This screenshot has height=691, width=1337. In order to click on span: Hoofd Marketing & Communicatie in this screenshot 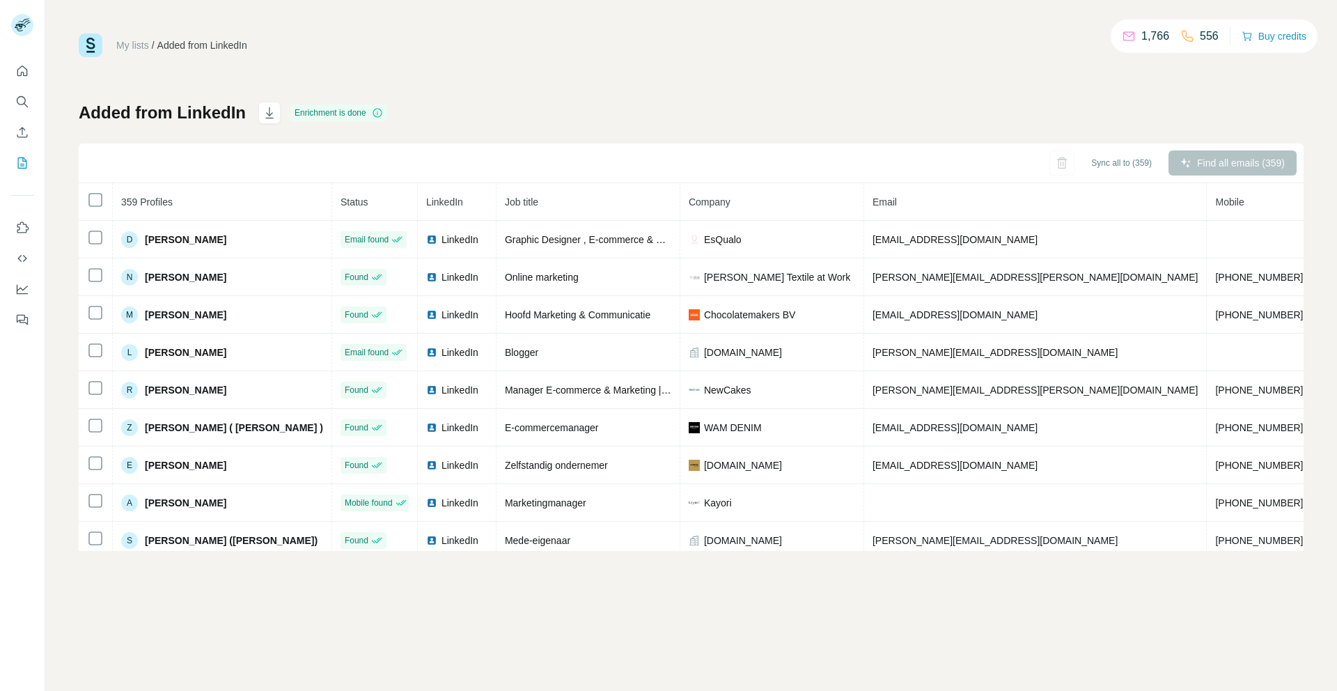, I will do `click(577, 315)`.